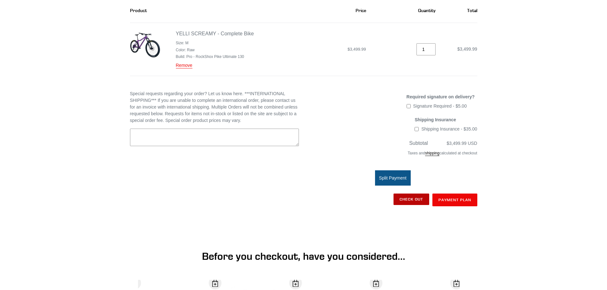 The width and height of the screenshot is (607, 290). Describe the element at coordinates (449, 129) in the screenshot. I see `span: Shipping Insurance - $35.00` at that location.